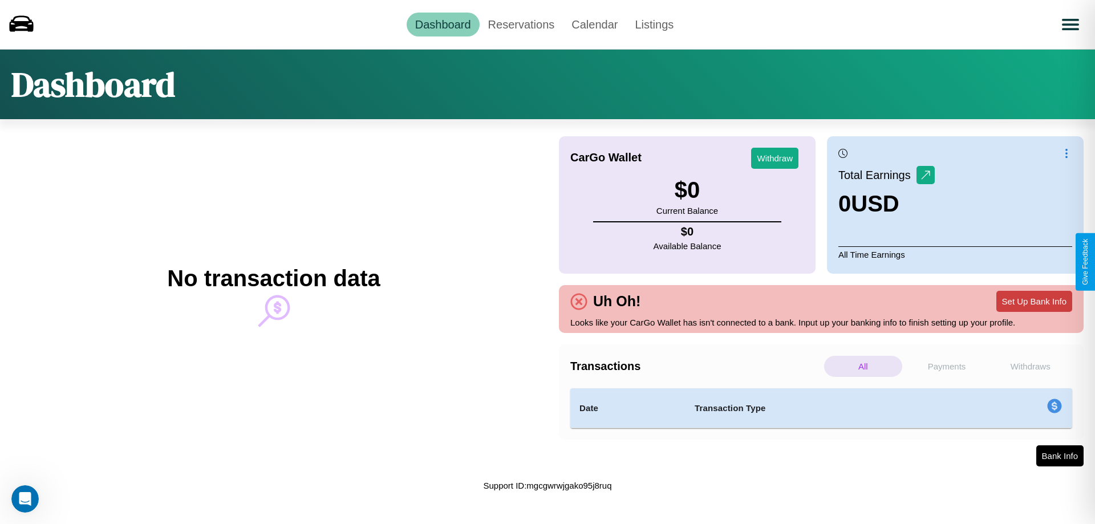 This screenshot has height=524, width=1095. What do you see at coordinates (687, 246) in the screenshot?
I see `p: Available Balance` at bounding box center [687, 246].